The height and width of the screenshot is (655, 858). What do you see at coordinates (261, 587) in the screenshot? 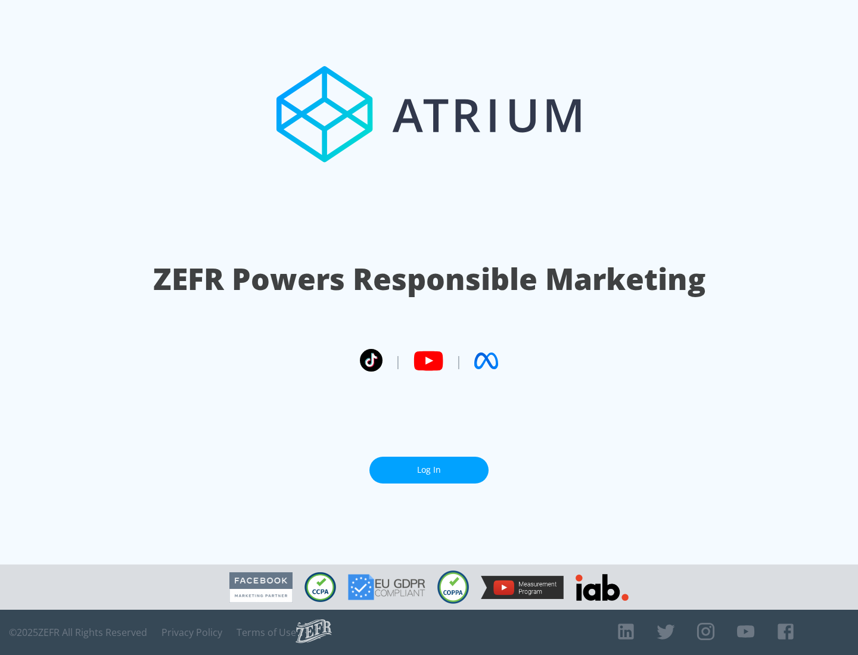
I see `img: Facebook Marketing Partner` at bounding box center [261, 587].